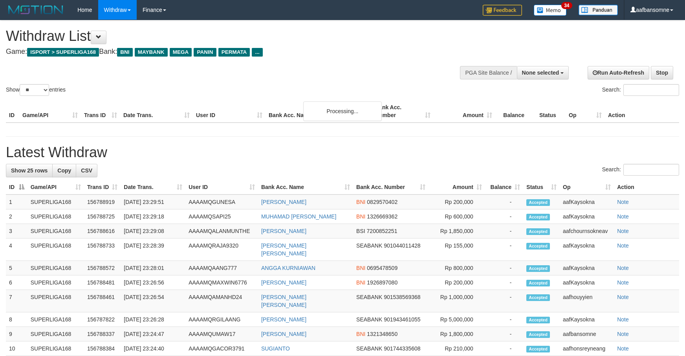 Image resolution: width=685 pixels, height=356 pixels. I want to click on td: AAAAMQRGILAANG, so click(221, 319).